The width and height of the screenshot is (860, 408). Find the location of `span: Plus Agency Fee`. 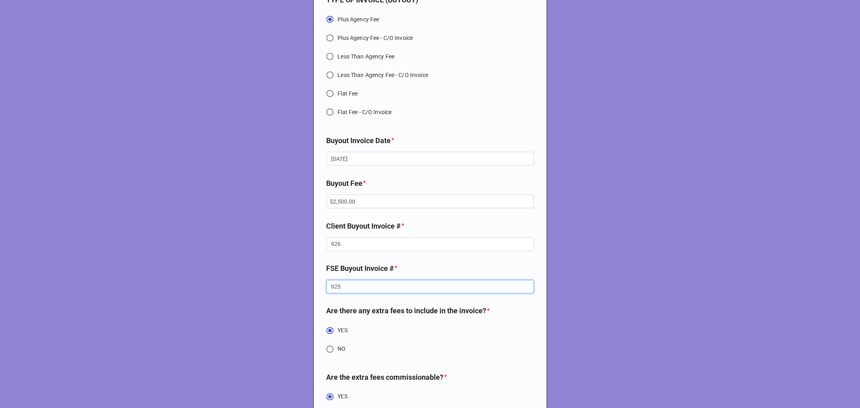

span: Plus Agency Fee is located at coordinates (359, 19).